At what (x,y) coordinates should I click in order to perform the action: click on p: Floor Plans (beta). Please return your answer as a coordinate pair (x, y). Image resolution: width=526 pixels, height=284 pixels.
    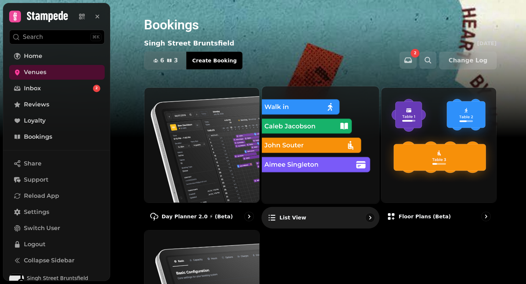
    Looking at the image, I should click on (424, 217).